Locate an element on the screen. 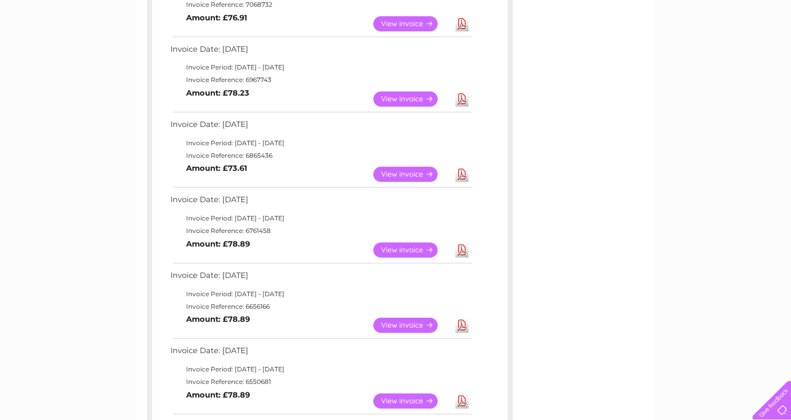  b: Amount: £76.91 is located at coordinates (217, 18).